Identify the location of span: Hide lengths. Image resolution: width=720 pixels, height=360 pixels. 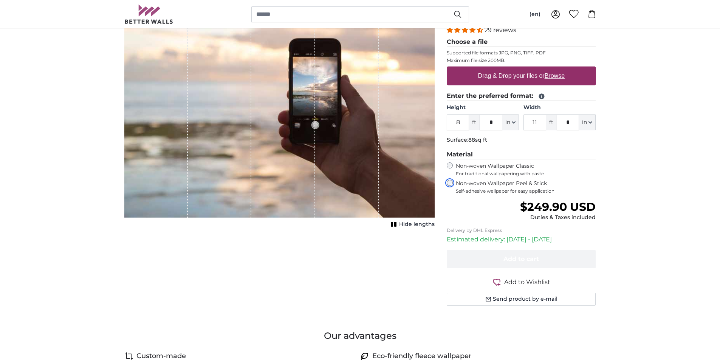
(417, 225).